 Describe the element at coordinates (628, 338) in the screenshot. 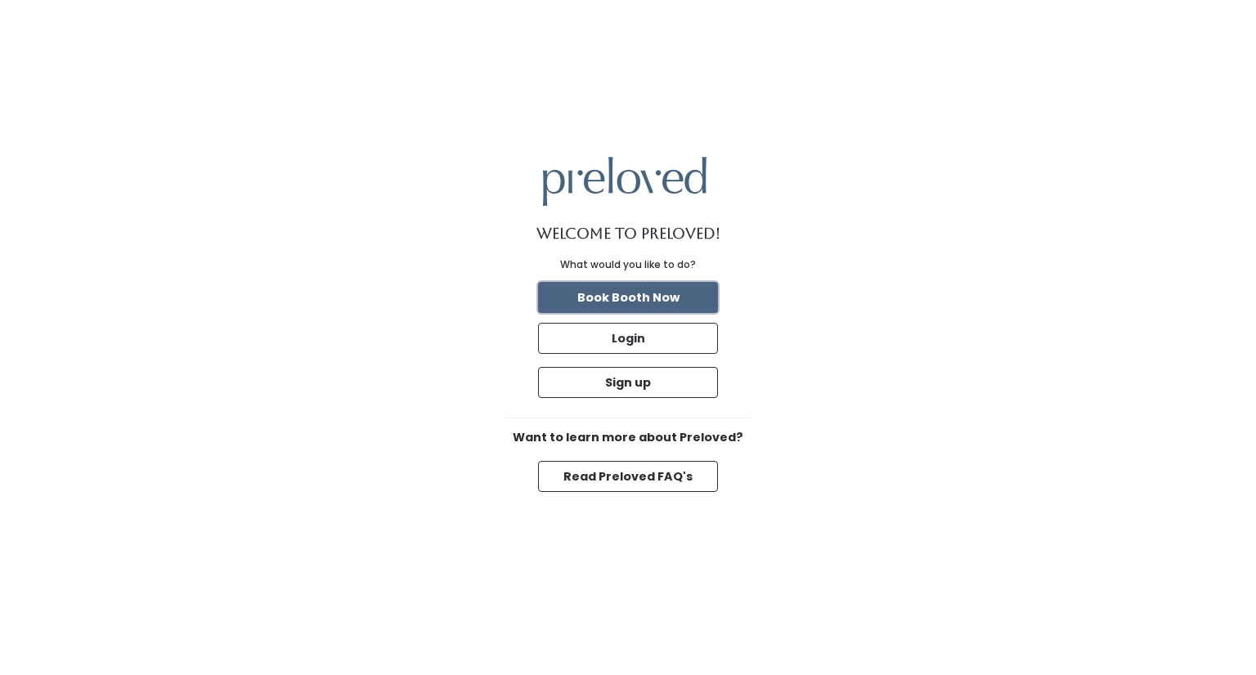

I see `button: Login` at that location.